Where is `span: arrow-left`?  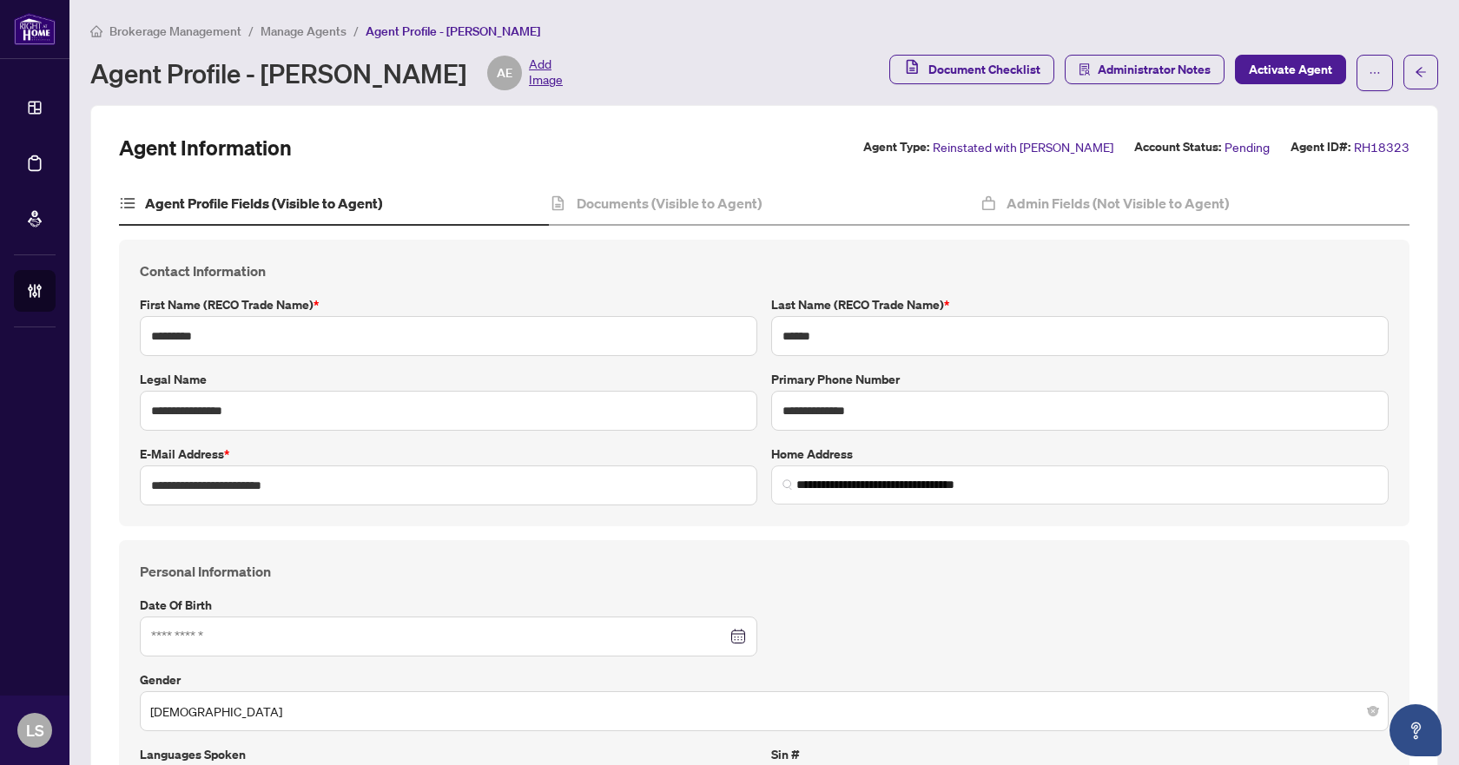
span: arrow-left is located at coordinates (1421, 72).